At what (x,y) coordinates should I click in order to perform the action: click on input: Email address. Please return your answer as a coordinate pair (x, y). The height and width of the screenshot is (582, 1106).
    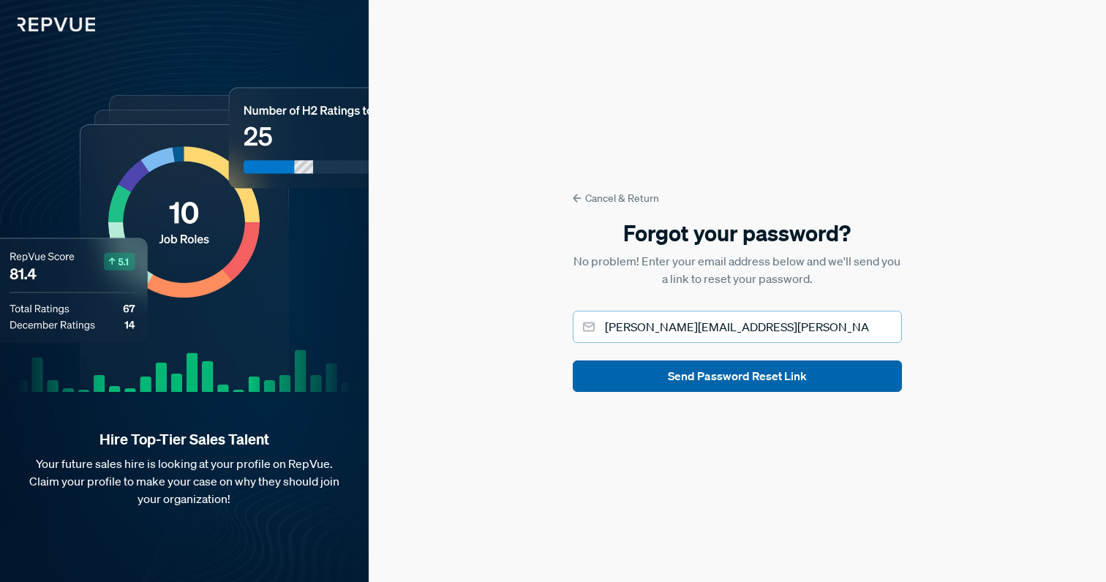
    Looking at the image, I should click on (737, 327).